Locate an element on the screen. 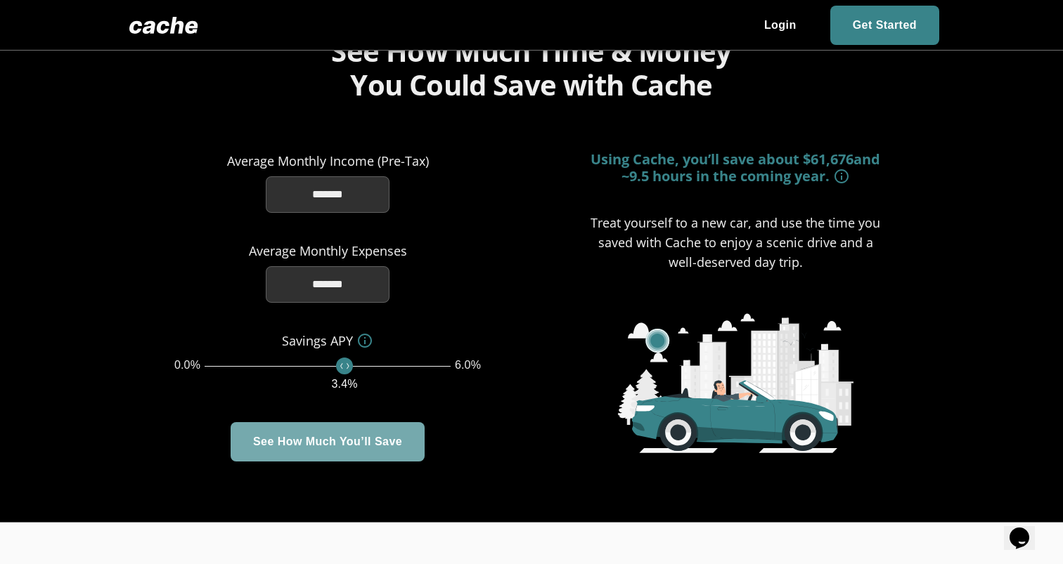 The height and width of the screenshot is (564, 1063). a: Get Started is located at coordinates (884, 25).